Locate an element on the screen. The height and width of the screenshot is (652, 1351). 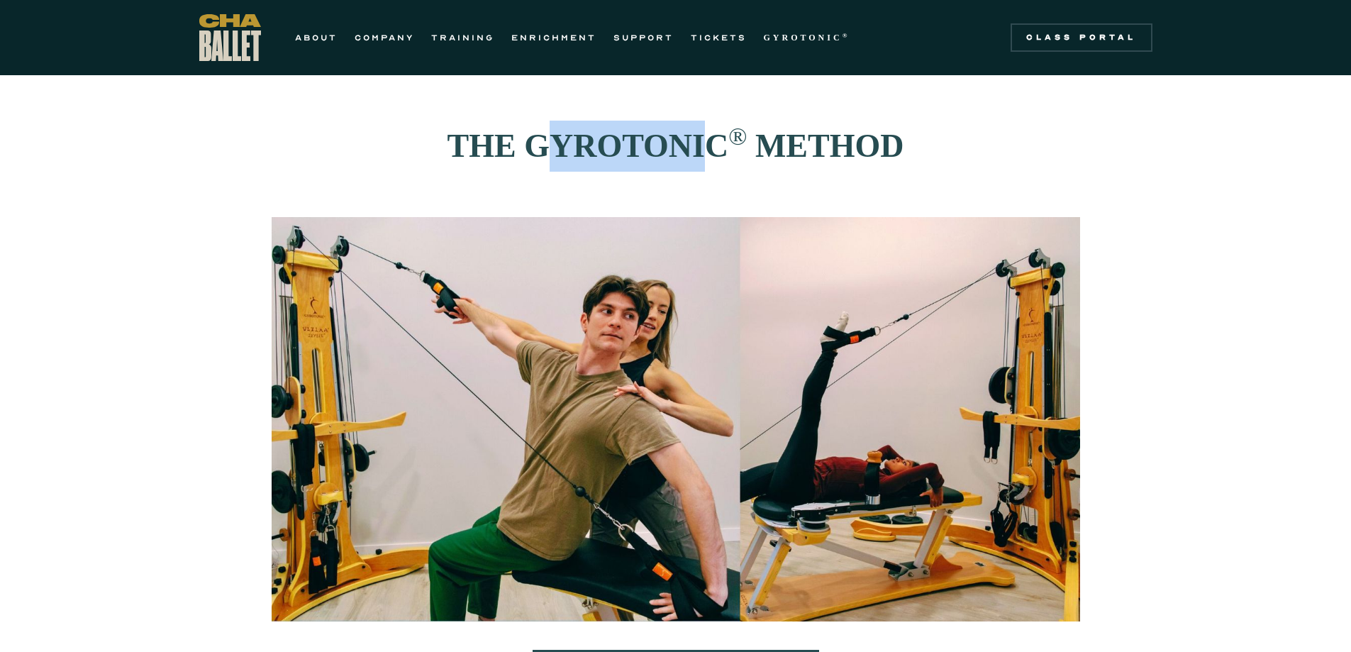
a: COMPANY is located at coordinates (384, 38).